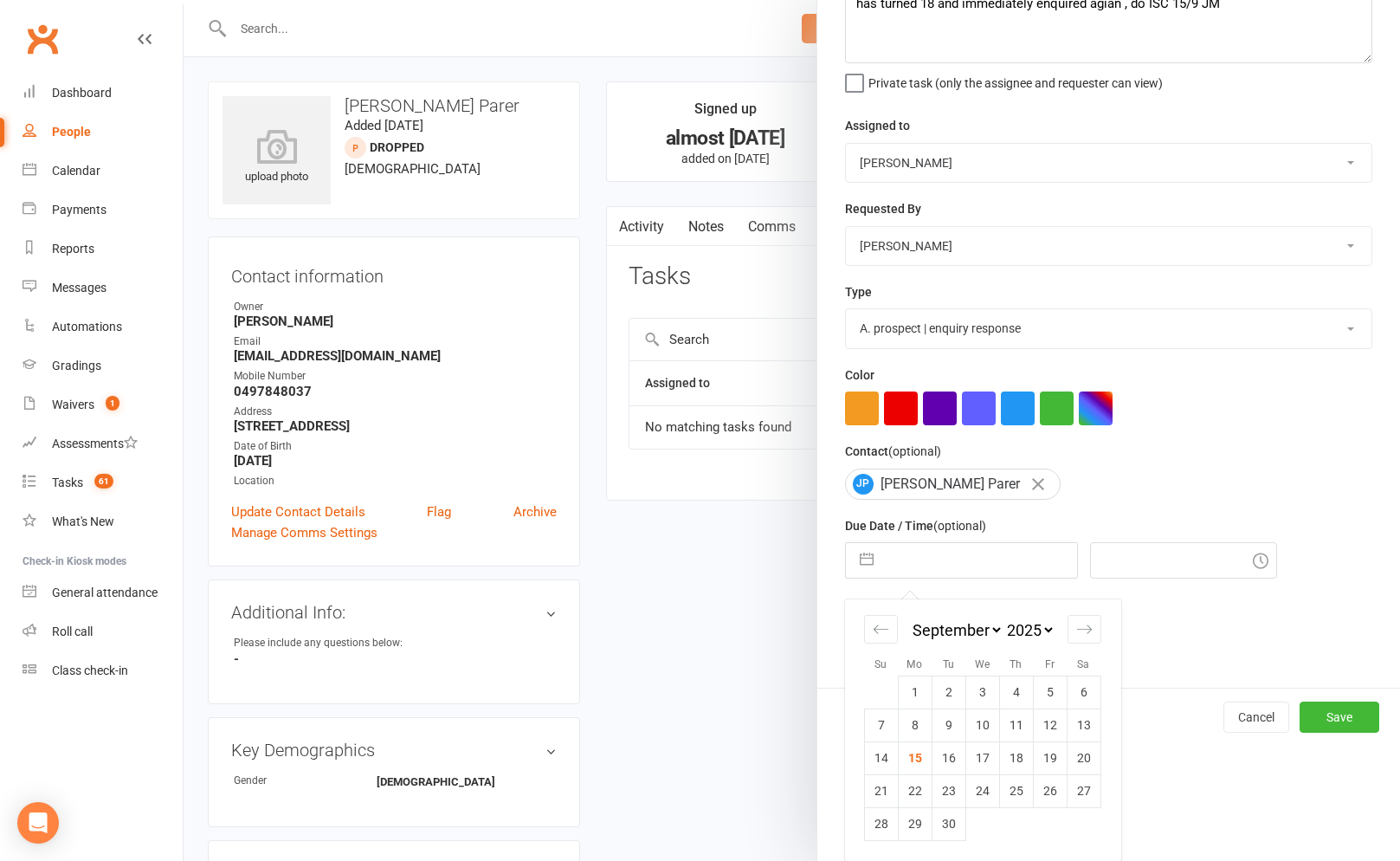 This screenshot has height=861, width=1400. What do you see at coordinates (102, 404) in the screenshot?
I see `a: Waivers 1` at bounding box center [102, 404].